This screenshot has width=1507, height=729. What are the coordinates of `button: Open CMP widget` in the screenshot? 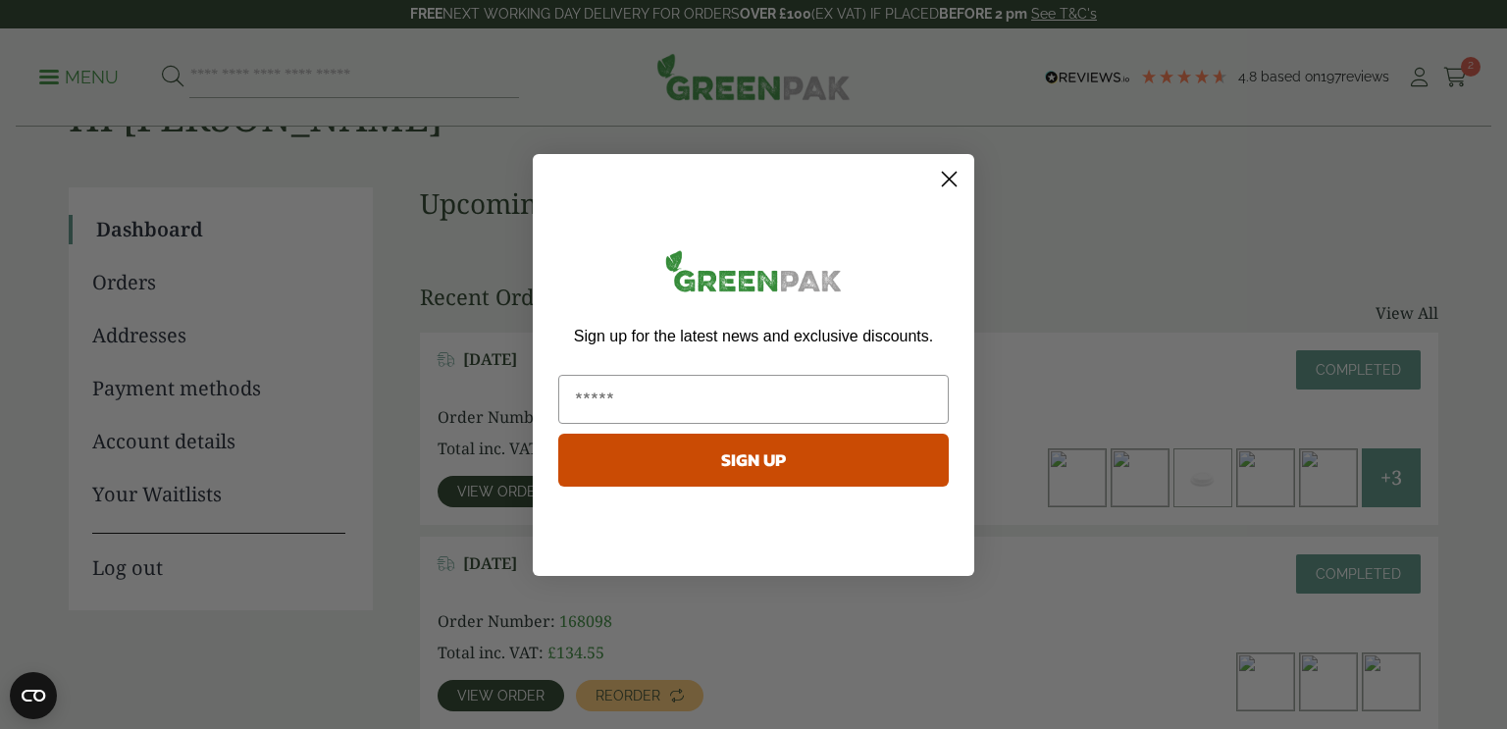 It's located at (33, 695).